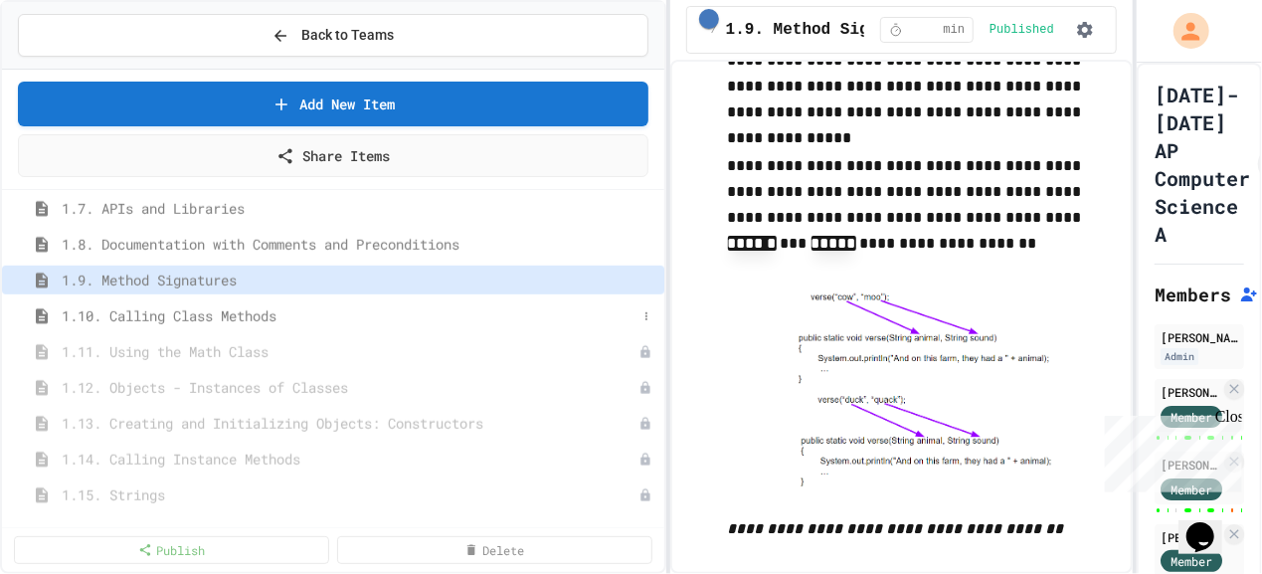  What do you see at coordinates (494, 550) in the screenshot?
I see `a: Delete` at bounding box center [494, 550].